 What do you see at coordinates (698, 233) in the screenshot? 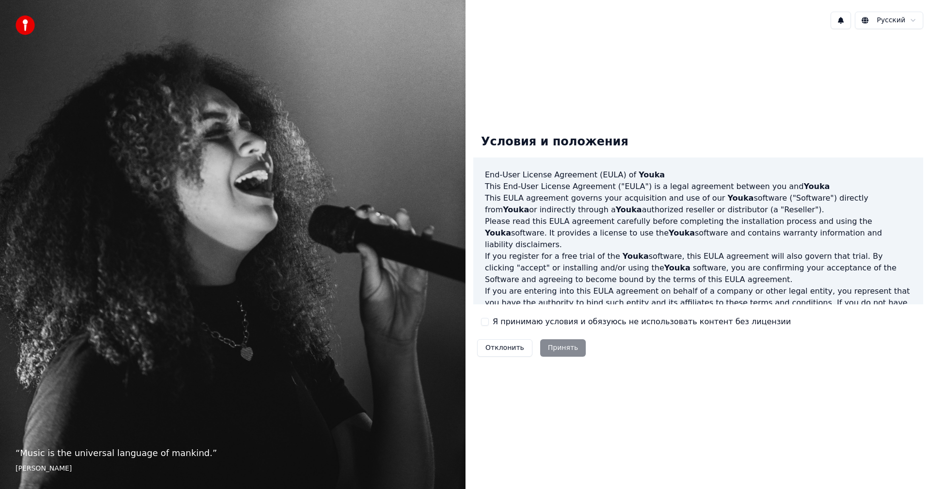
I see `p: Please read this EULA agreement carefully before completing the installation process and using th...` at bounding box center [698, 233].